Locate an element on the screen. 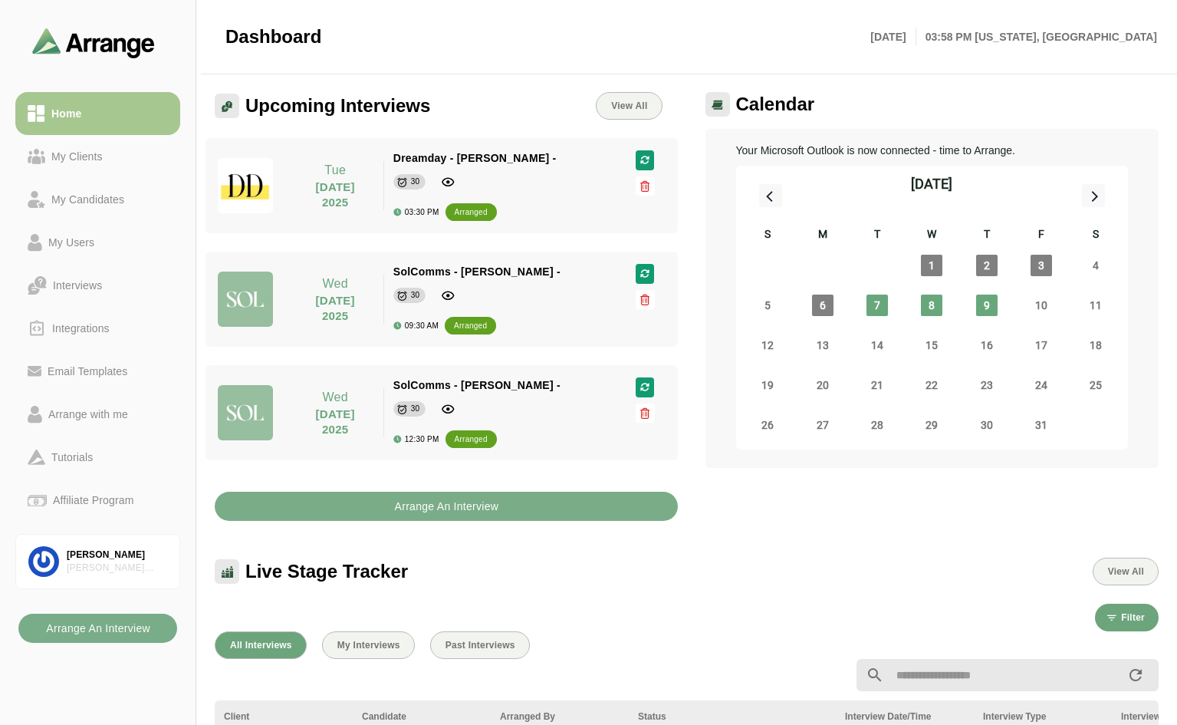  p: Your Microsoft Outlook is now connected - time to Arrange. is located at coordinates (933, 150).